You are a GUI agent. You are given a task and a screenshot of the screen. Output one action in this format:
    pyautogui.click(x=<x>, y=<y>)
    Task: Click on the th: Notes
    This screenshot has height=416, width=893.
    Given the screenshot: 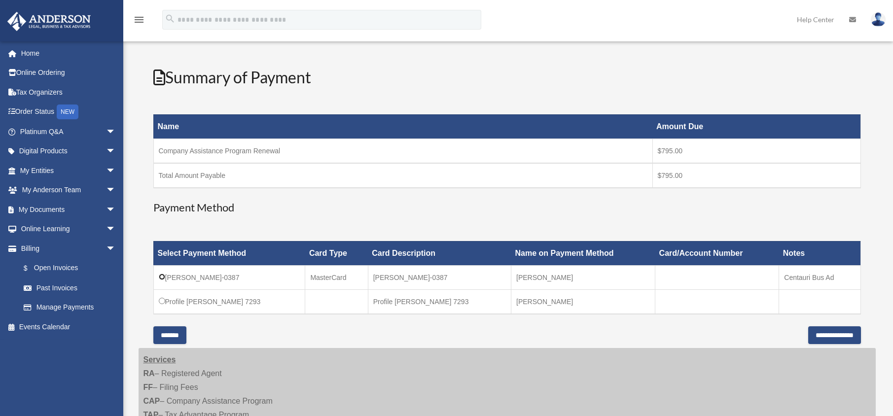 What is the action you would take?
    pyautogui.click(x=820, y=253)
    